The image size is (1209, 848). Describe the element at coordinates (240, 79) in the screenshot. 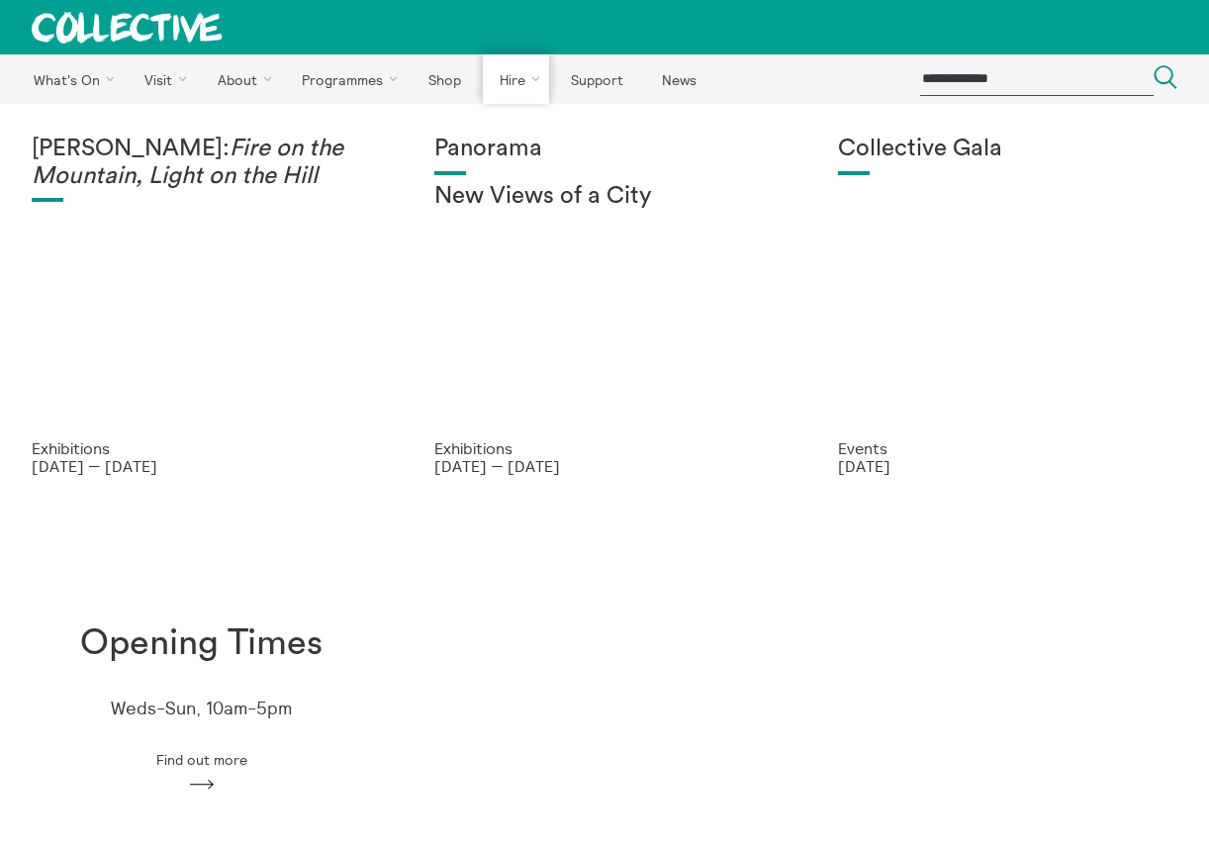

I see `a: About` at that location.